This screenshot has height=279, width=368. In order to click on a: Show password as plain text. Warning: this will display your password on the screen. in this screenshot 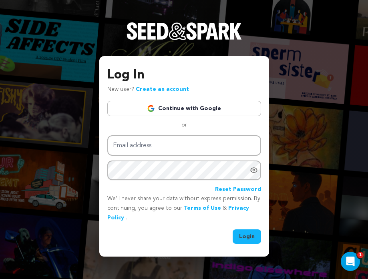, I will do `click(254, 170)`.